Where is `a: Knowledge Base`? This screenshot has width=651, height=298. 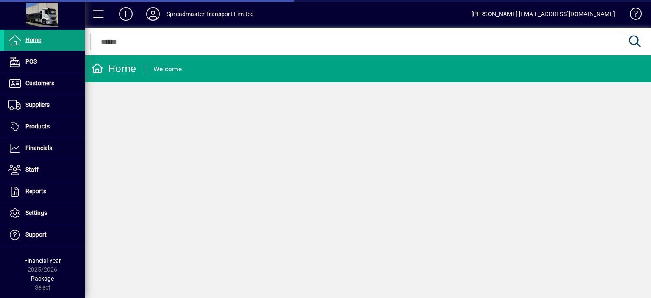 a: Knowledge Base is located at coordinates (632, 15).